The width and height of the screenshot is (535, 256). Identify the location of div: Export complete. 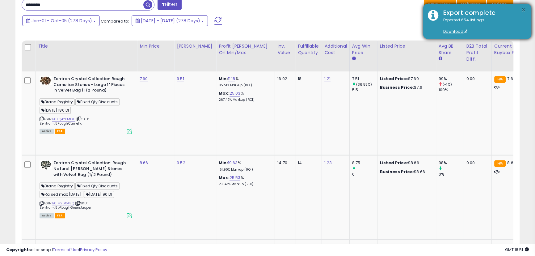
(482, 13).